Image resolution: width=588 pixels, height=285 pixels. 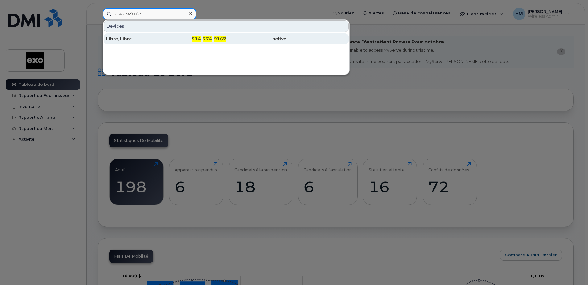 I want to click on a: Libre, Libre514-774-9167active-, so click(x=226, y=39).